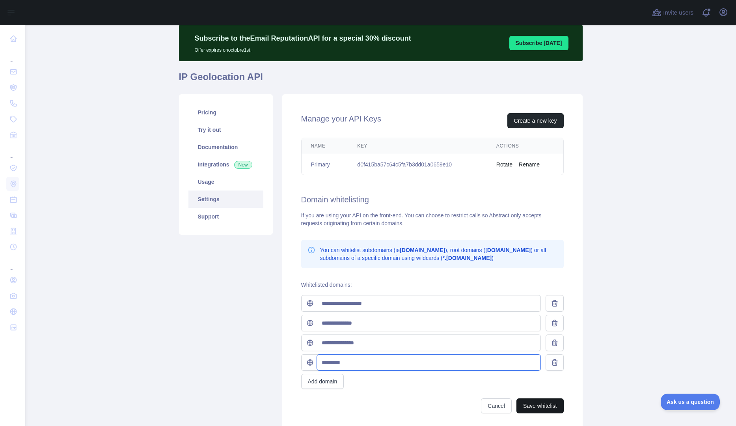  Describe the element at coordinates (679, 13) in the screenshot. I see `span: Invite users` at that location.